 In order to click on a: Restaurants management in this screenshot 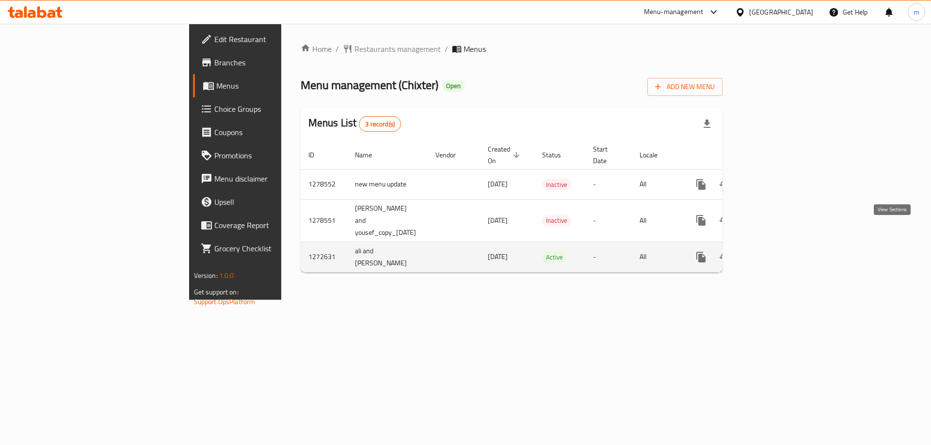, I will do `click(392, 49)`.